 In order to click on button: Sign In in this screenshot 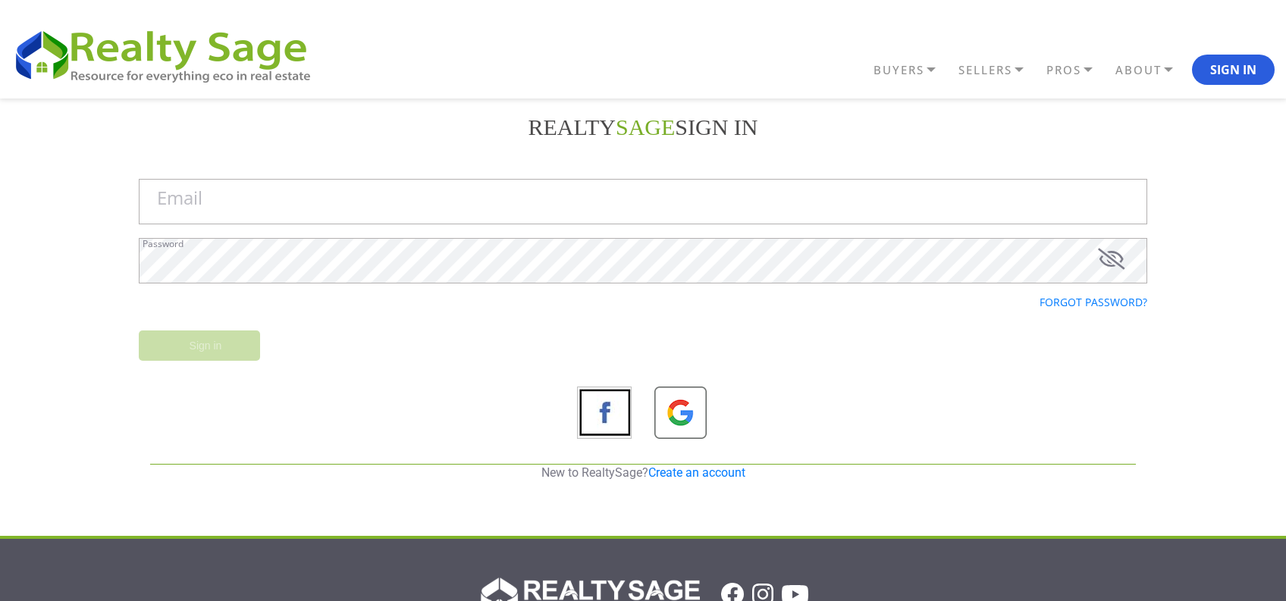, I will do `click(1233, 70)`.